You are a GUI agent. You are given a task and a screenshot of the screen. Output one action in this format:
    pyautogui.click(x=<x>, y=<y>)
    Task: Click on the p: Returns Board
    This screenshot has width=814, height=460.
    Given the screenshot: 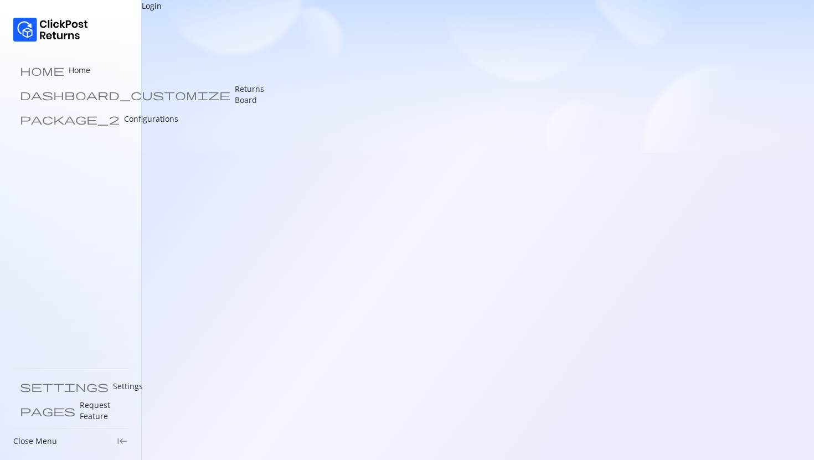 What is the action you would take?
    pyautogui.click(x=249, y=95)
    